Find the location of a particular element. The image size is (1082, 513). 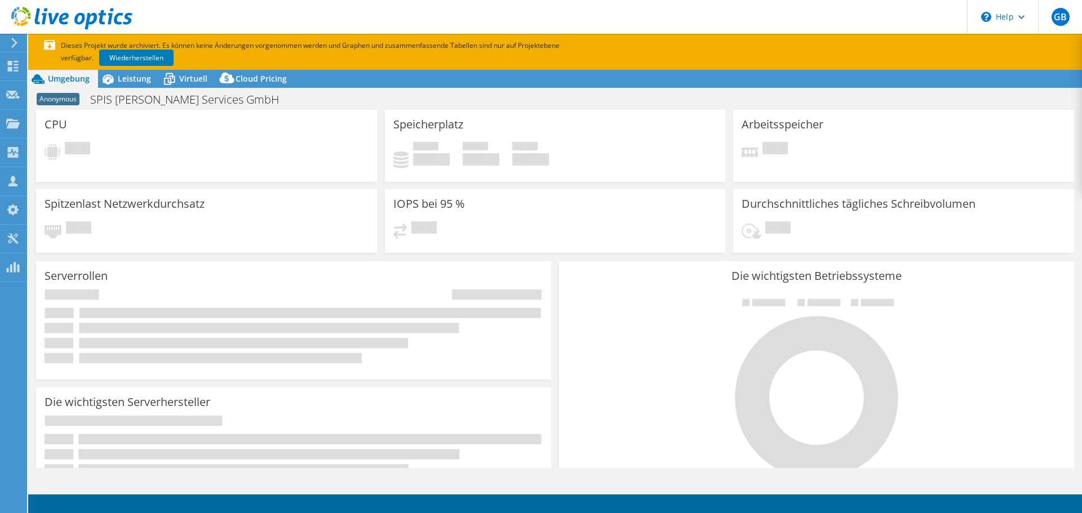

span: Leistung is located at coordinates (134, 78).